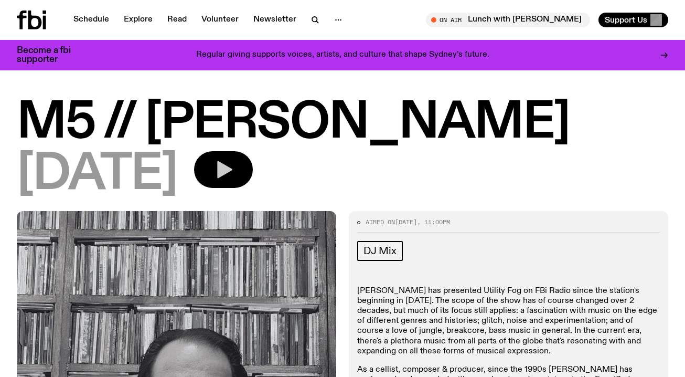 The image size is (685, 377). Describe the element at coordinates (626, 20) in the screenshot. I see `span: Support Us` at that location.